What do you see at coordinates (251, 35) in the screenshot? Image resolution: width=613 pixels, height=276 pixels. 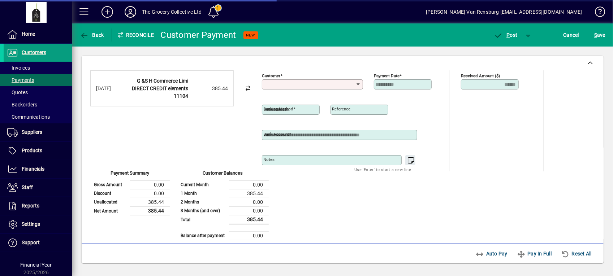 I see `span: NEW` at bounding box center [251, 35].